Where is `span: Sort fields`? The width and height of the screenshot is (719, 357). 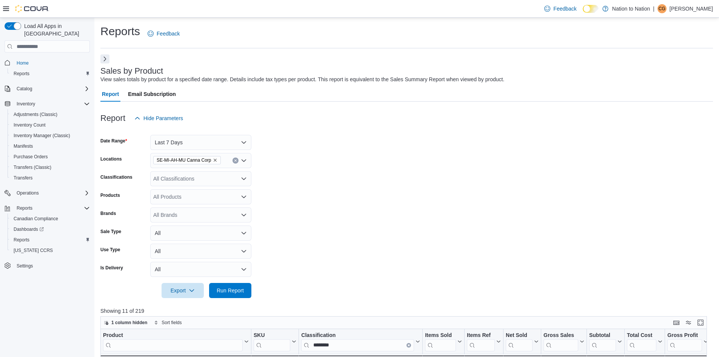 span: Sort fields is located at coordinates (171, 322).